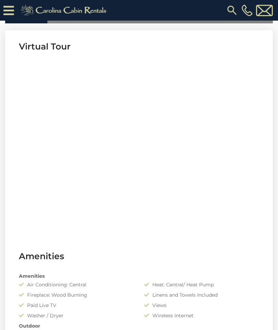 This screenshot has width=278, height=330. I want to click on div: Amenities, so click(139, 276).